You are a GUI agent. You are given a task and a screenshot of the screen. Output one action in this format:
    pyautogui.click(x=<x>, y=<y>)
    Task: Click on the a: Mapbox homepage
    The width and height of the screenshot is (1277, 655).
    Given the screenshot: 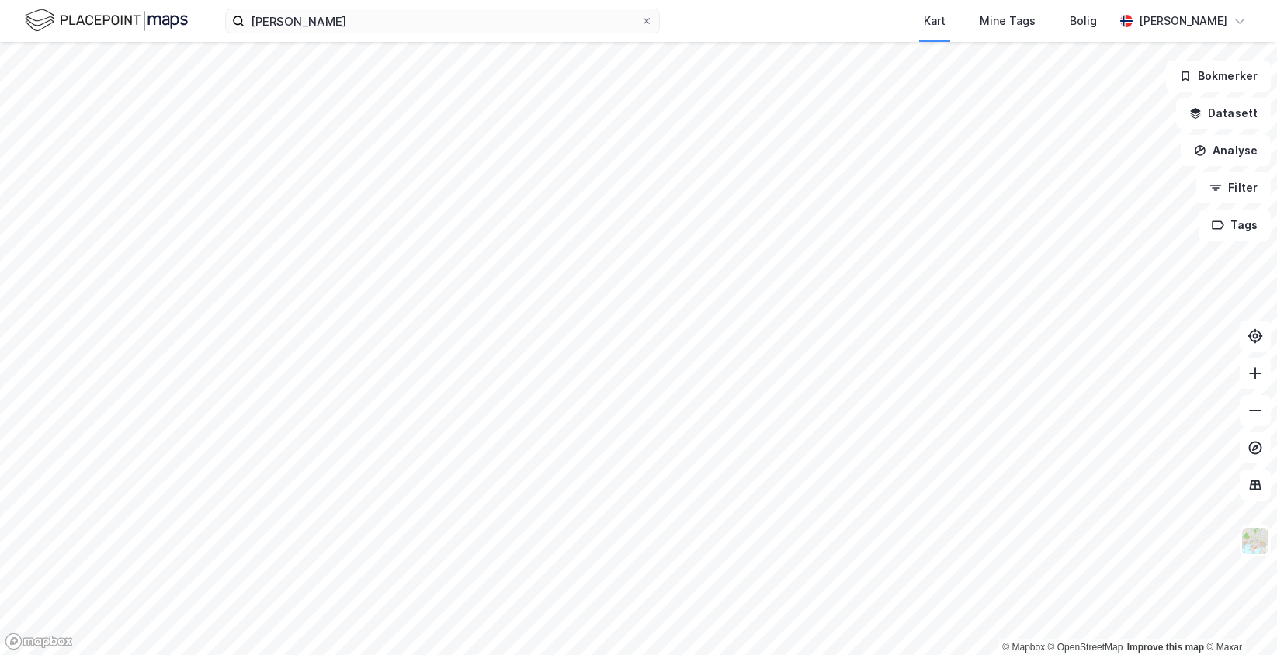 What is the action you would take?
    pyautogui.click(x=39, y=641)
    